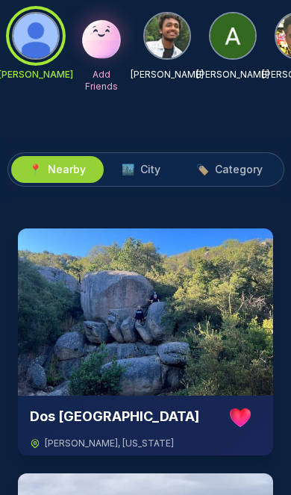  I want to click on p: Add Friends, so click(102, 81).